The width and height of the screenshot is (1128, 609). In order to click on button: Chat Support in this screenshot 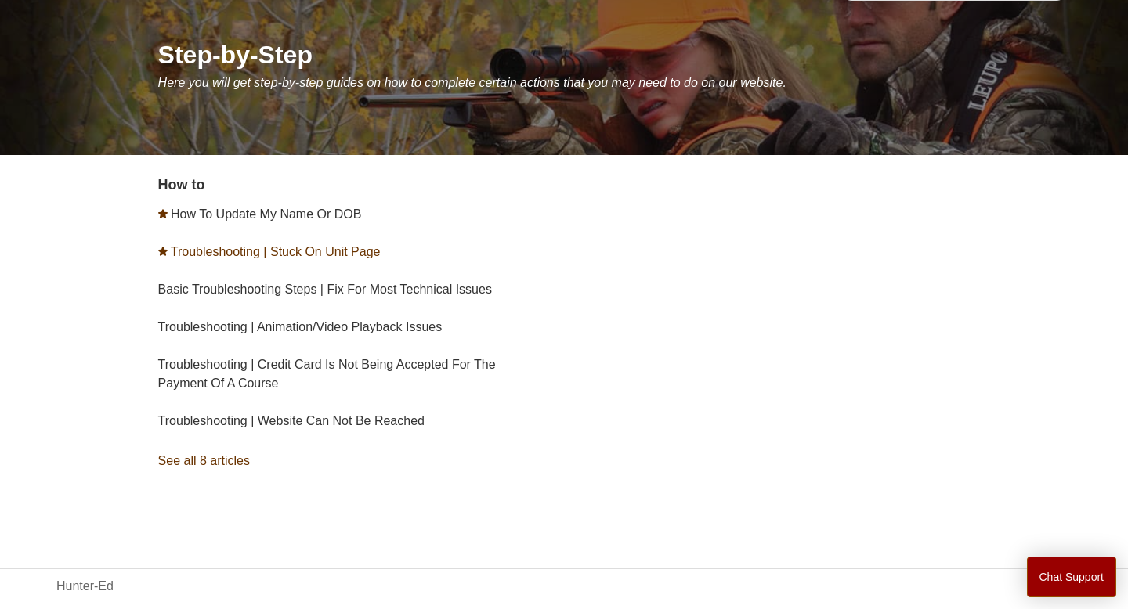, I will do `click(1071, 577)`.